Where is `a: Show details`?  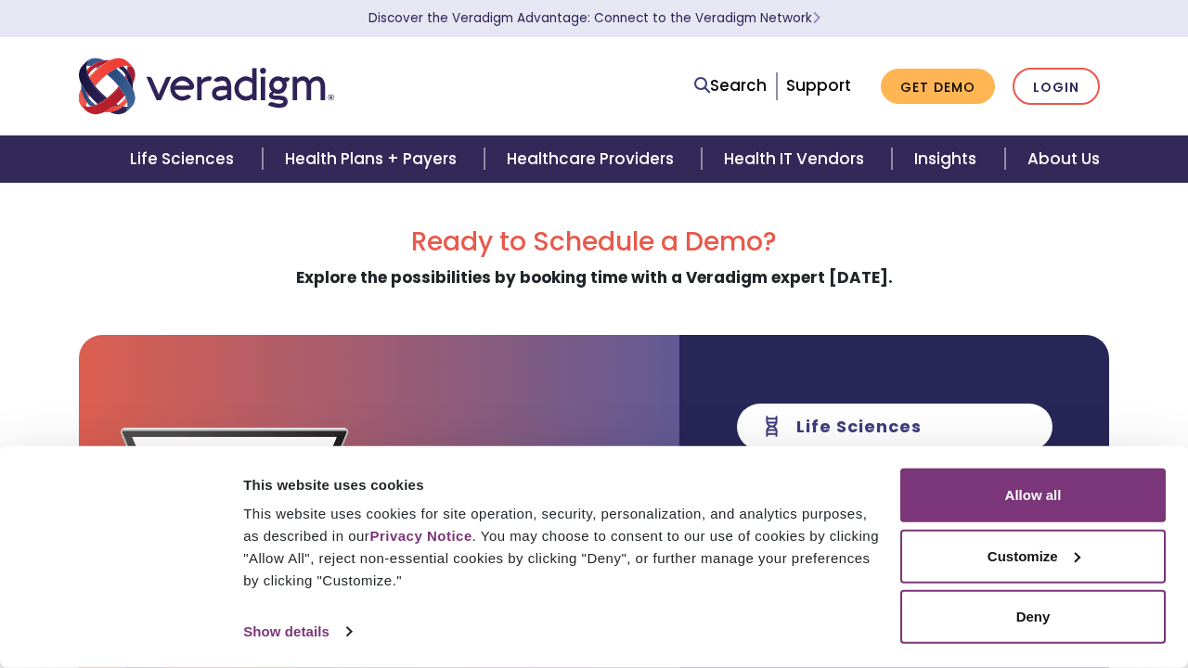 a: Show details is located at coordinates (297, 632).